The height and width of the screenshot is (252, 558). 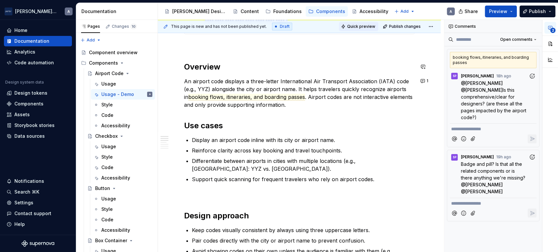 What do you see at coordinates (516, 40) in the screenshot?
I see `span: Open comments` at bounding box center [516, 40].